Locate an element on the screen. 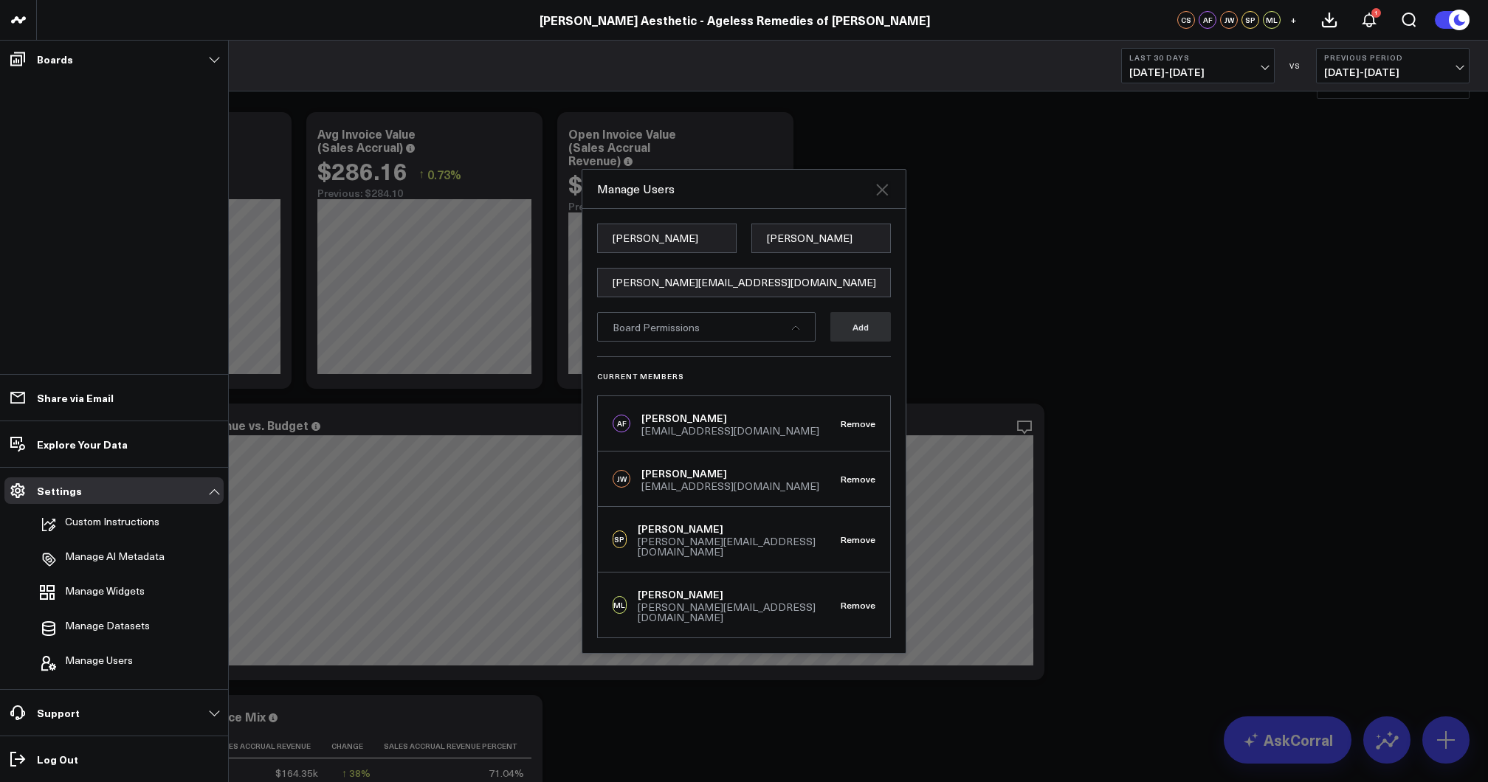  span: Manage Widgets is located at coordinates (105, 594).